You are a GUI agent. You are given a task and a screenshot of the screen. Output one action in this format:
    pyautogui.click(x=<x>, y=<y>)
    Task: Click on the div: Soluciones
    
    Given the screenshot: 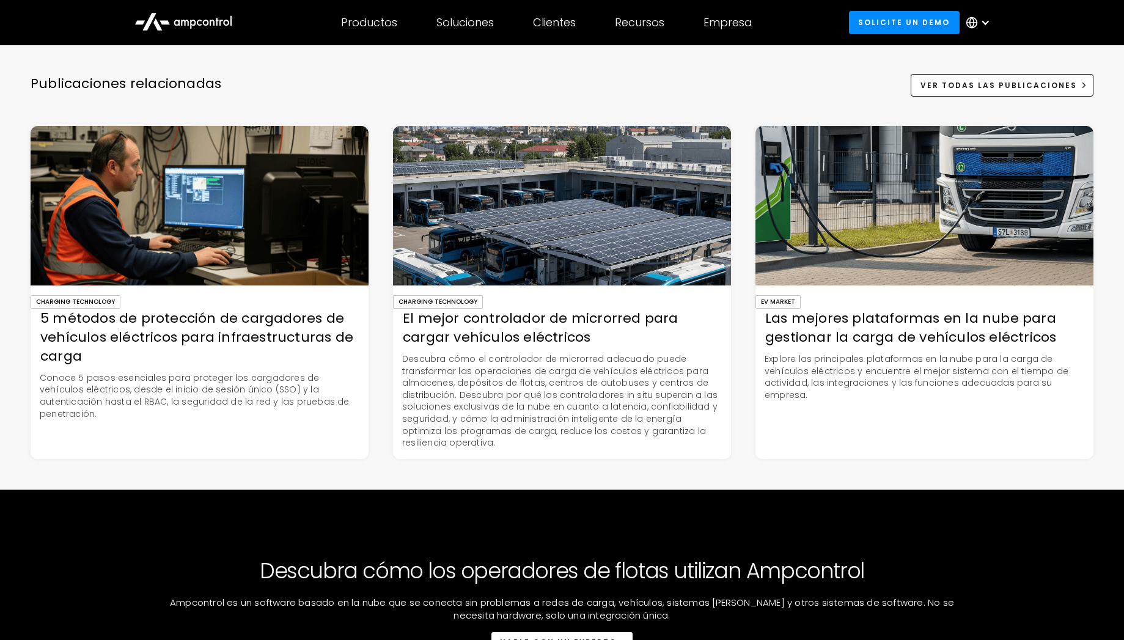 What is the action you would take?
    pyautogui.click(x=465, y=23)
    